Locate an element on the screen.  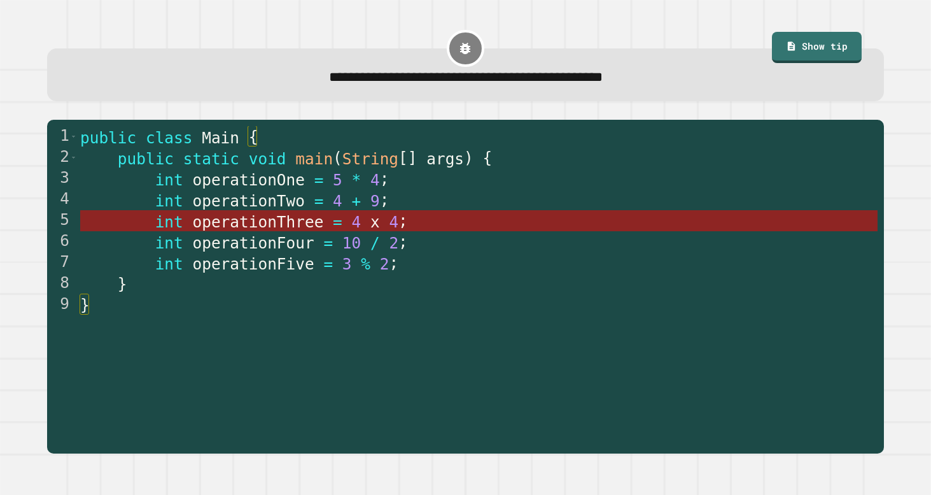
div: 5 is located at coordinates (62, 220).